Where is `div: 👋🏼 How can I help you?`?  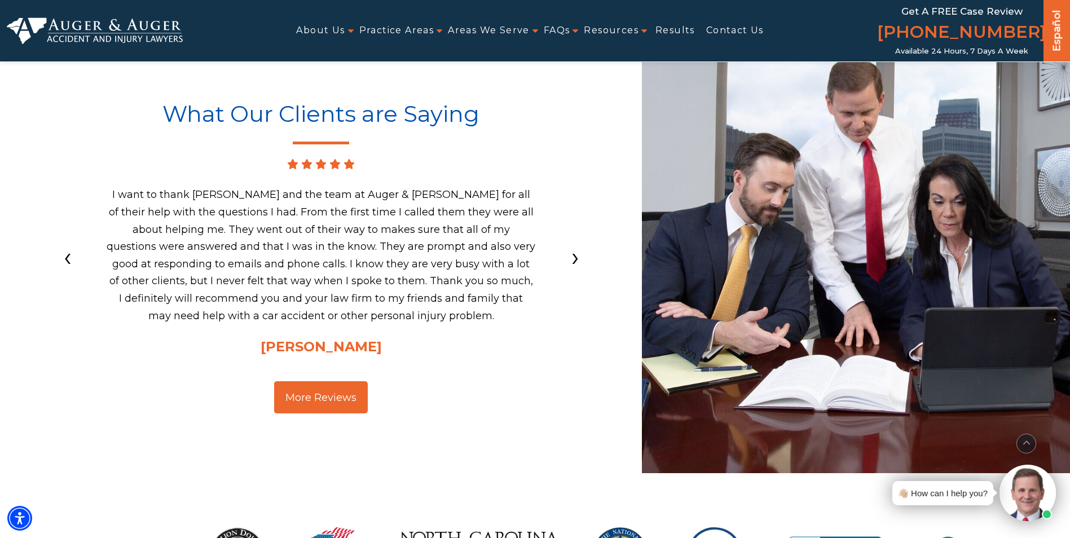 div: 👋🏼 How can I help you? is located at coordinates (942, 493).